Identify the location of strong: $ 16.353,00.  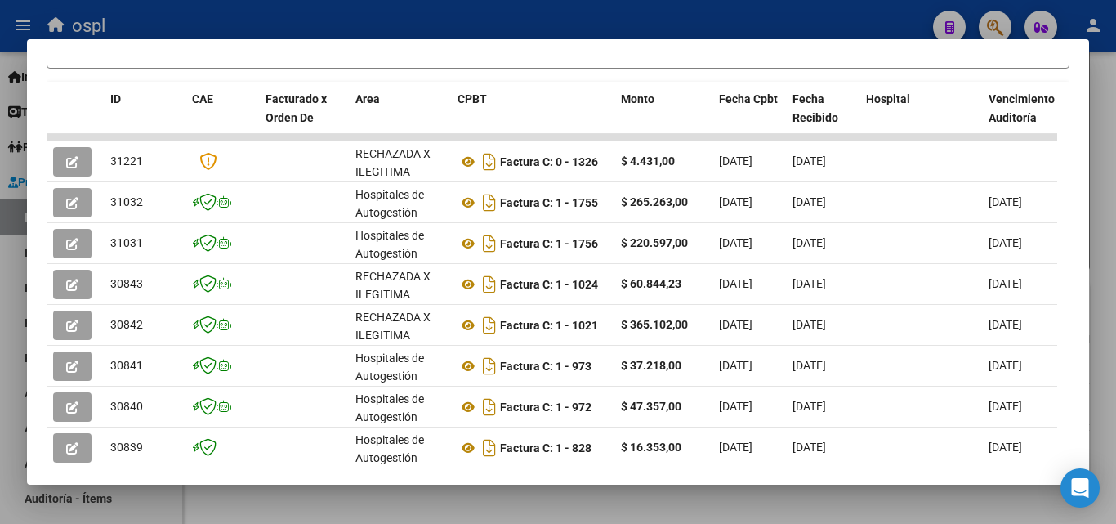
(651, 447).